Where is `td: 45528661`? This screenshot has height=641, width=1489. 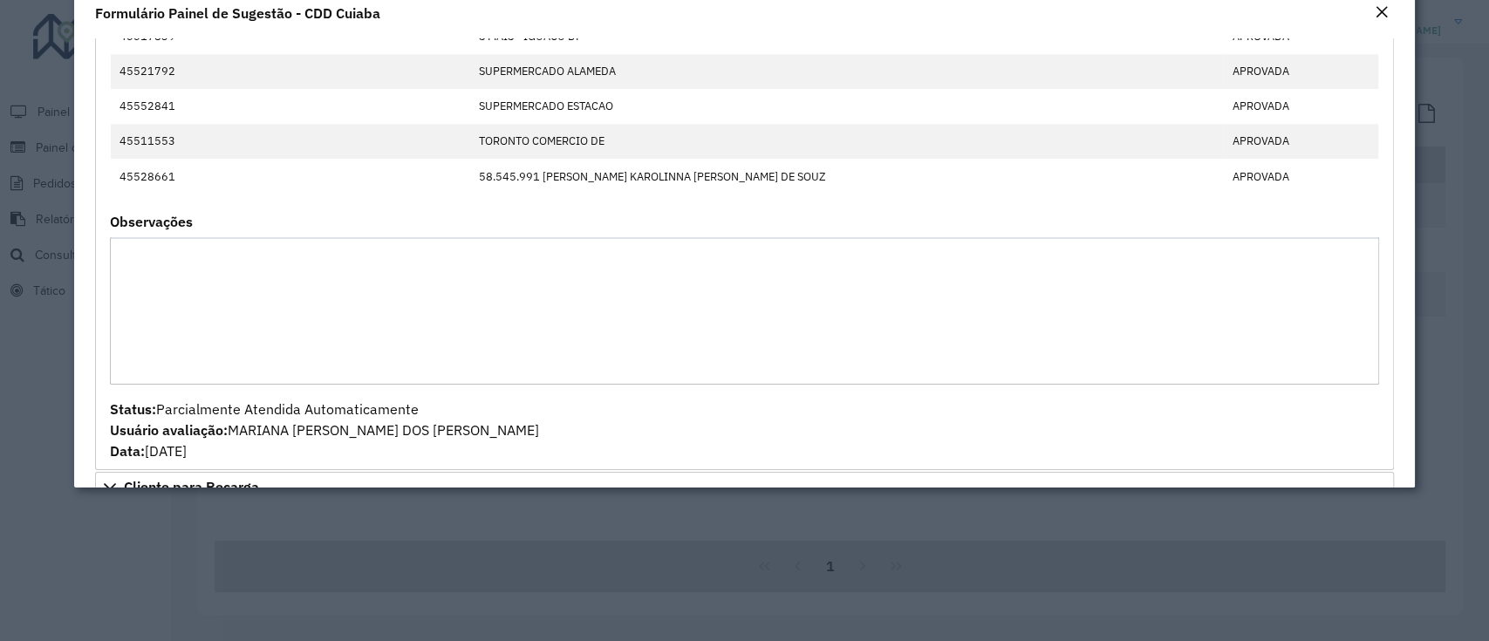 td: 45528661 is located at coordinates (290, 176).